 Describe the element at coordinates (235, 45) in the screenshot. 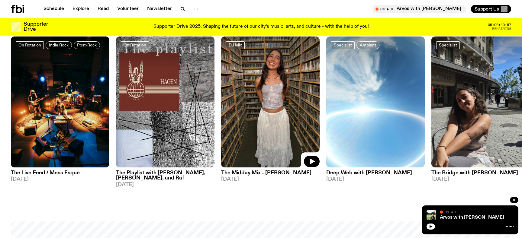

I see `a: DJ Mix` at that location.